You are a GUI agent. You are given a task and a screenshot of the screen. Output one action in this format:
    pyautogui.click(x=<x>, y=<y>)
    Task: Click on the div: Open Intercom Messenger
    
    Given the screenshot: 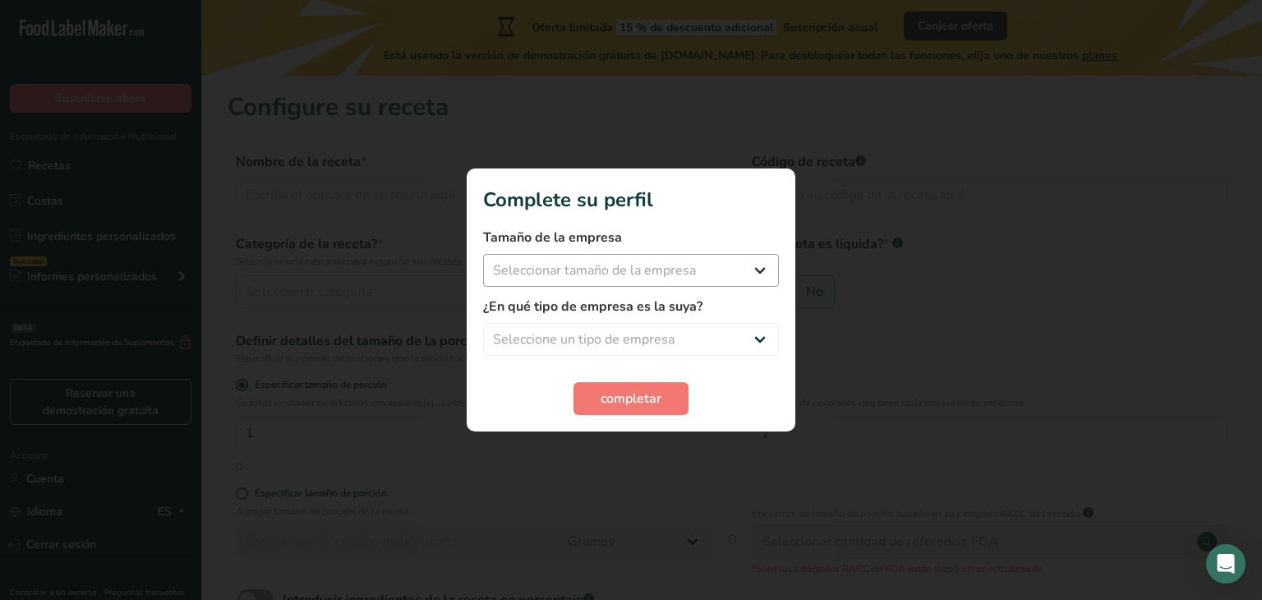 What is the action you would take?
    pyautogui.click(x=1226, y=564)
    